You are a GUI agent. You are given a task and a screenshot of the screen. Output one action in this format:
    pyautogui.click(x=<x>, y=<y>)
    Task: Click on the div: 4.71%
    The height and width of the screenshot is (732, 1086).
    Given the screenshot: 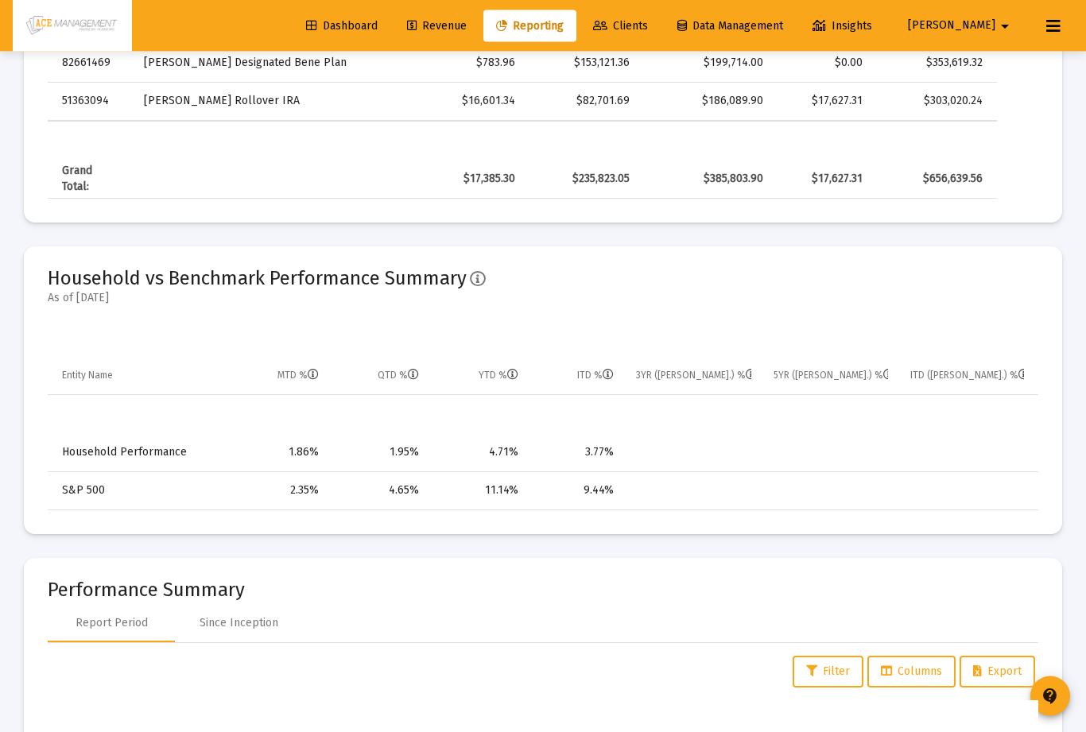 What is the action you would take?
    pyautogui.click(x=479, y=453)
    